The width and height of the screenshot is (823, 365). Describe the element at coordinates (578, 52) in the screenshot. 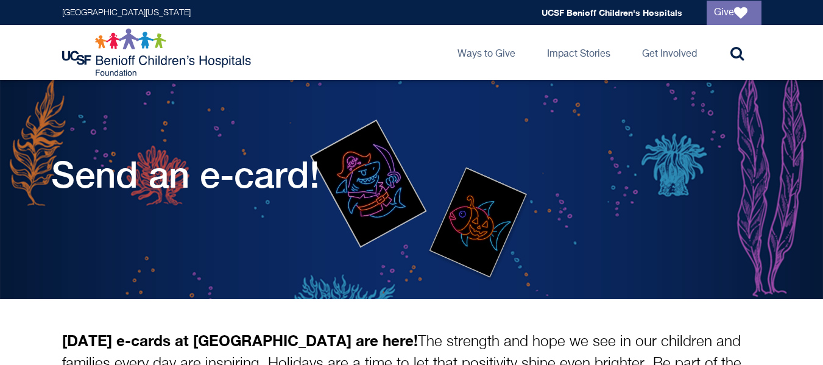

I see `a: Impact Stories` at that location.